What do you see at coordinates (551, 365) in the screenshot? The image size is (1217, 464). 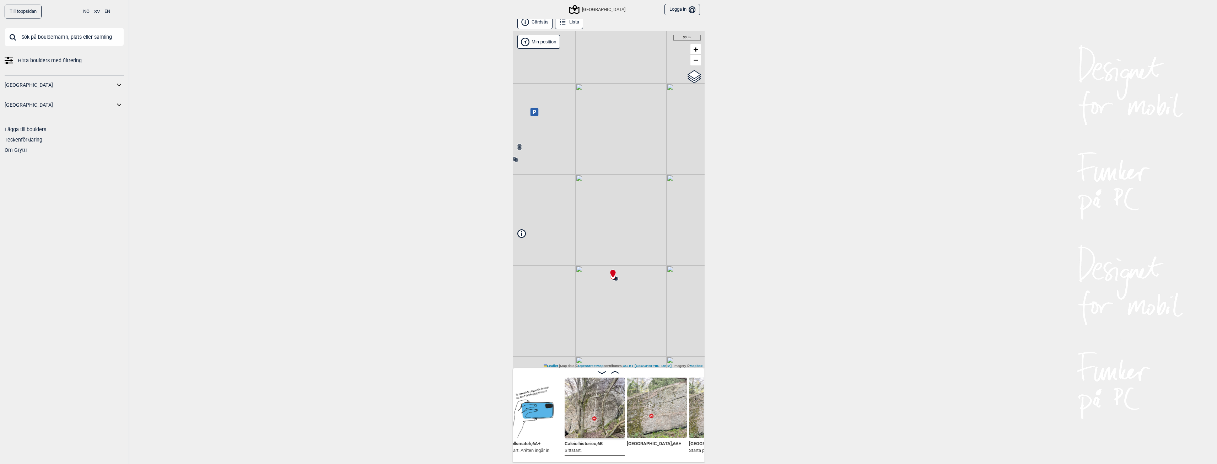 I see `a: Leaflet` at bounding box center [551, 365].